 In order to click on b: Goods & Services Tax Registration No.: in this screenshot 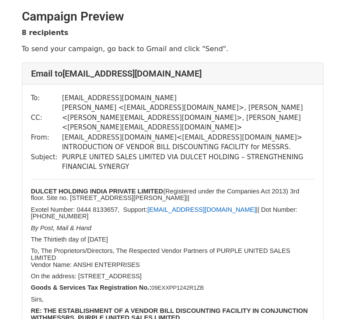, I will do `click(91, 287)`.